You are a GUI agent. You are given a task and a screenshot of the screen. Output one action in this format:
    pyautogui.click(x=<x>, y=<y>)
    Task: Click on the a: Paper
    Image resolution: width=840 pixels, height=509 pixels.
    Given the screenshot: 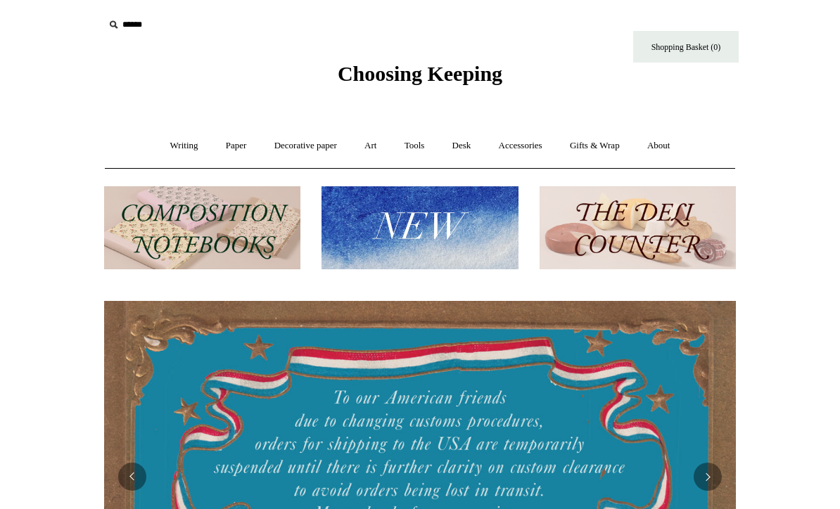 What is the action you would take?
    pyautogui.click(x=236, y=146)
    